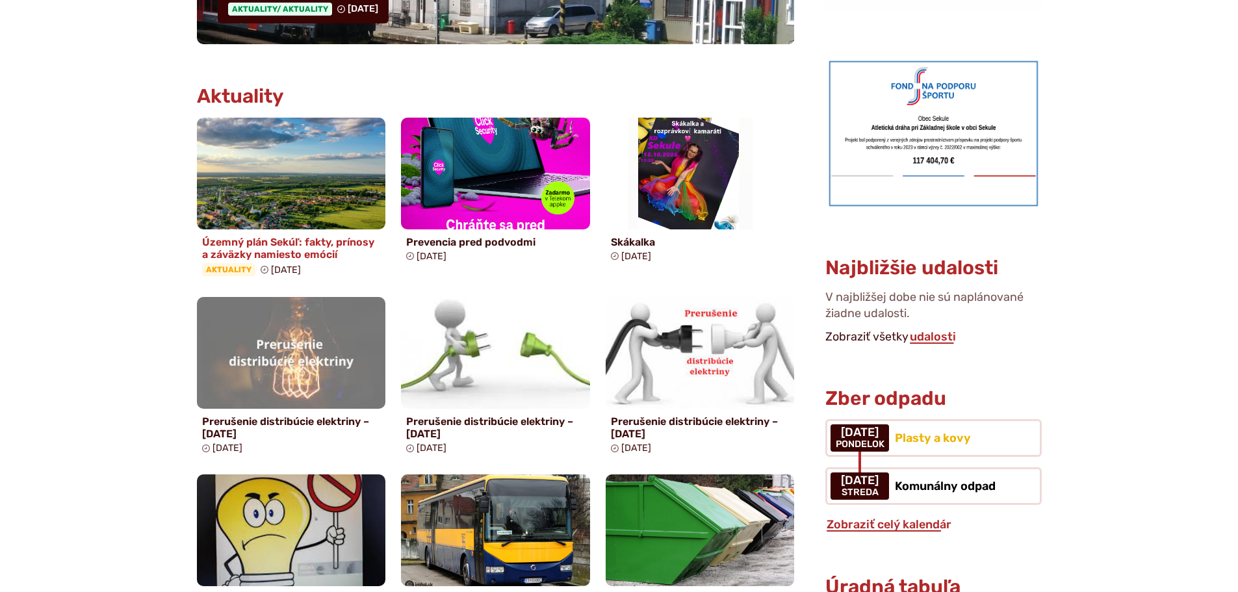 The width and height of the screenshot is (1238, 592). Describe the element at coordinates (945, 486) in the screenshot. I see `span: Komunálny odpad` at that location.